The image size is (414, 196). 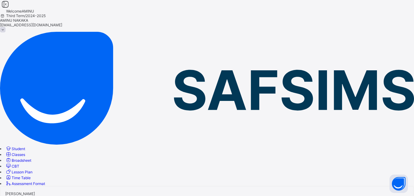 I want to click on span: Time Table, so click(x=21, y=178).